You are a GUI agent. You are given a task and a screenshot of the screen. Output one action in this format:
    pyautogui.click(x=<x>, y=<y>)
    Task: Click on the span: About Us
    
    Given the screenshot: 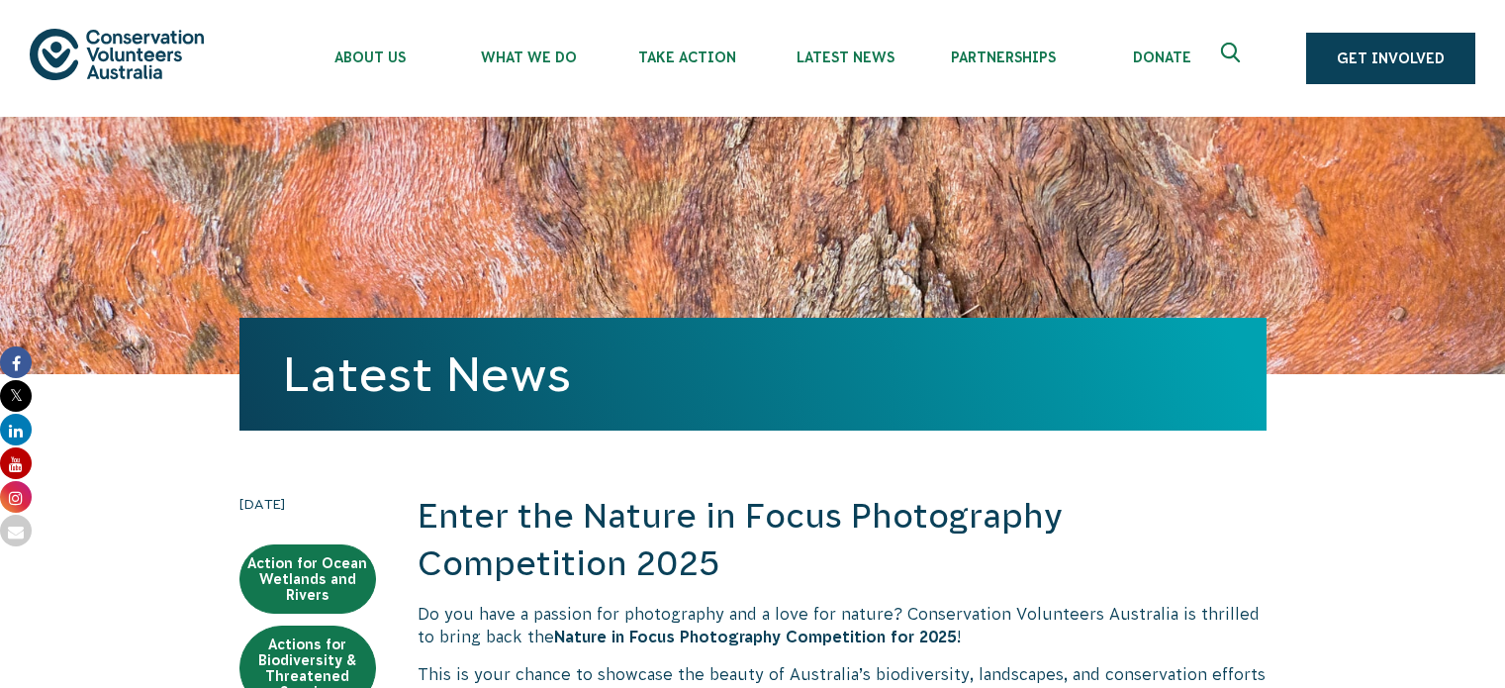 What is the action you would take?
    pyautogui.click(x=370, y=57)
    